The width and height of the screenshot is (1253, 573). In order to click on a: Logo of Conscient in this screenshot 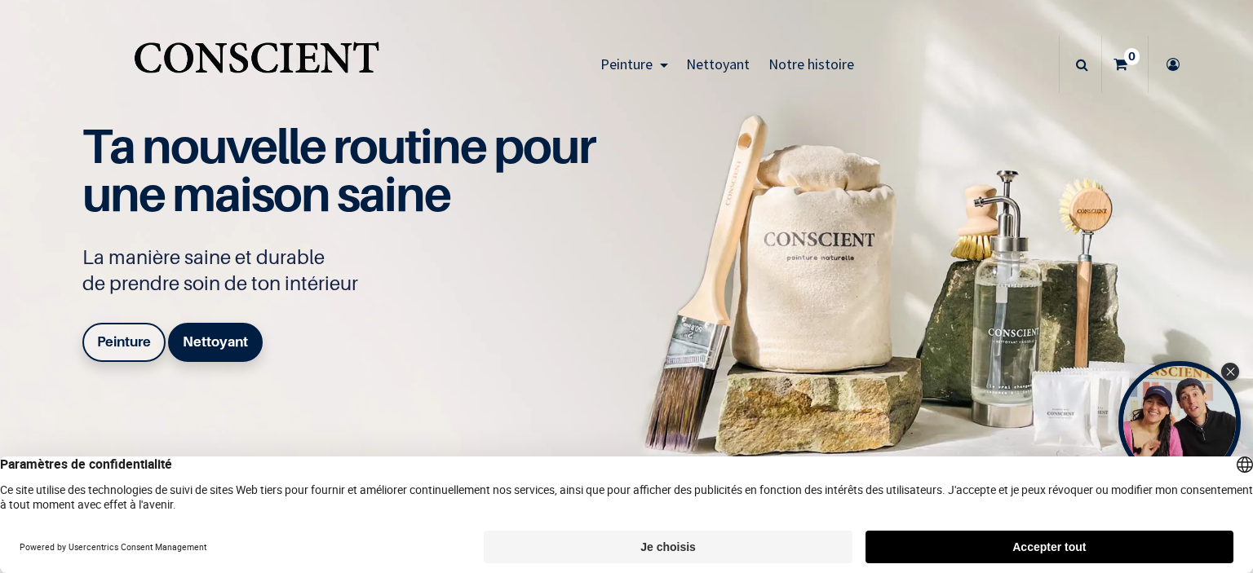, I will do `click(256, 64)`.